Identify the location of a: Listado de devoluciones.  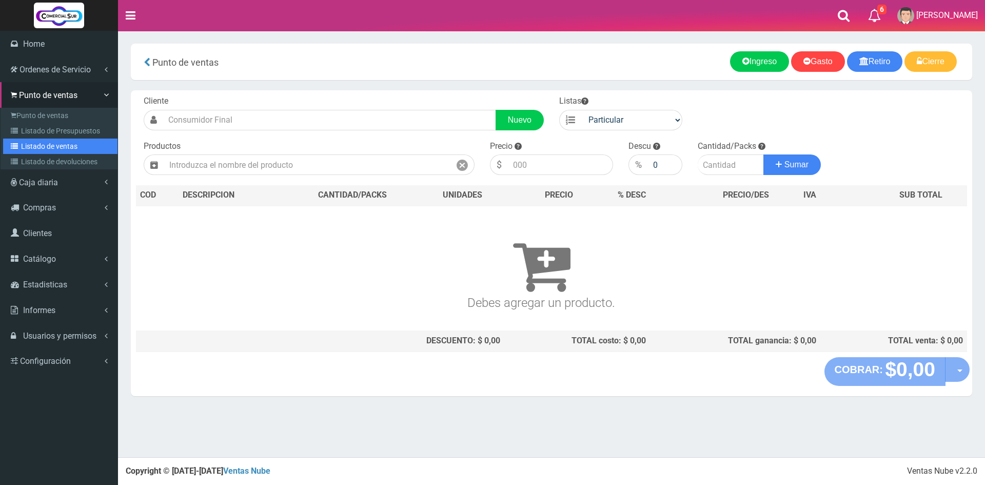
(60, 162).